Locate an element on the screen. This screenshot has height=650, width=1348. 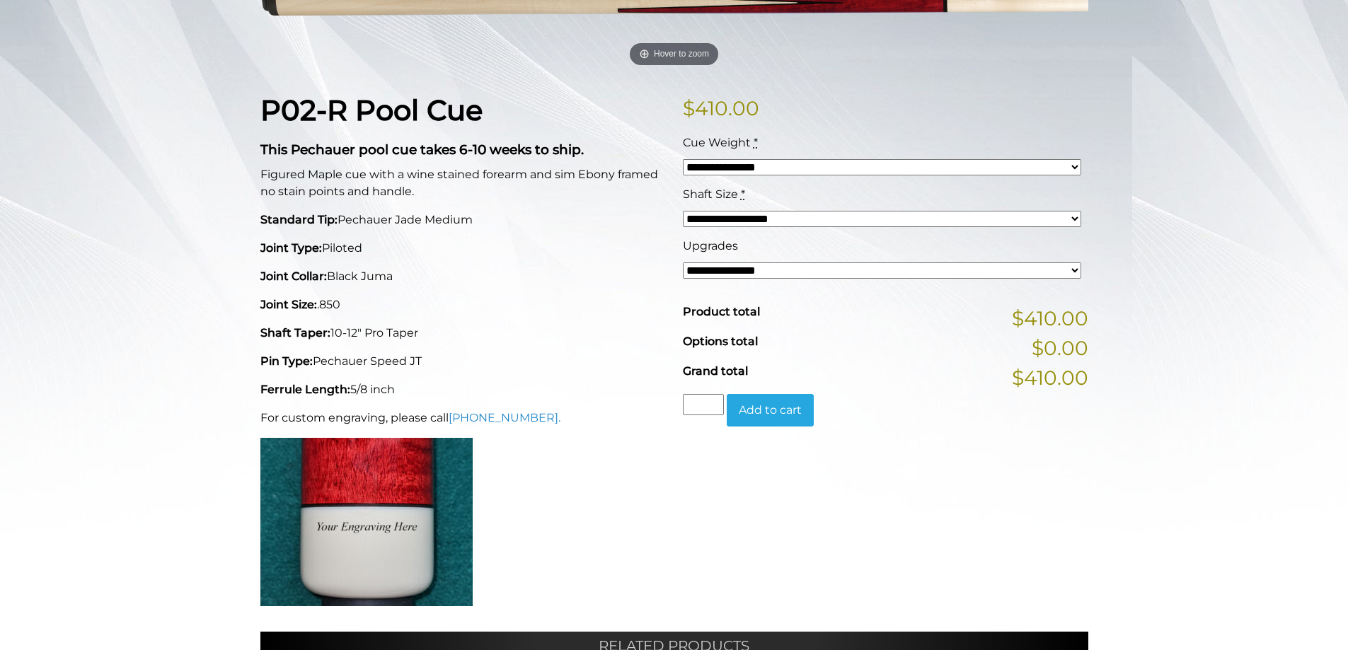
strong: Standard Tip: is located at coordinates (299, 219).